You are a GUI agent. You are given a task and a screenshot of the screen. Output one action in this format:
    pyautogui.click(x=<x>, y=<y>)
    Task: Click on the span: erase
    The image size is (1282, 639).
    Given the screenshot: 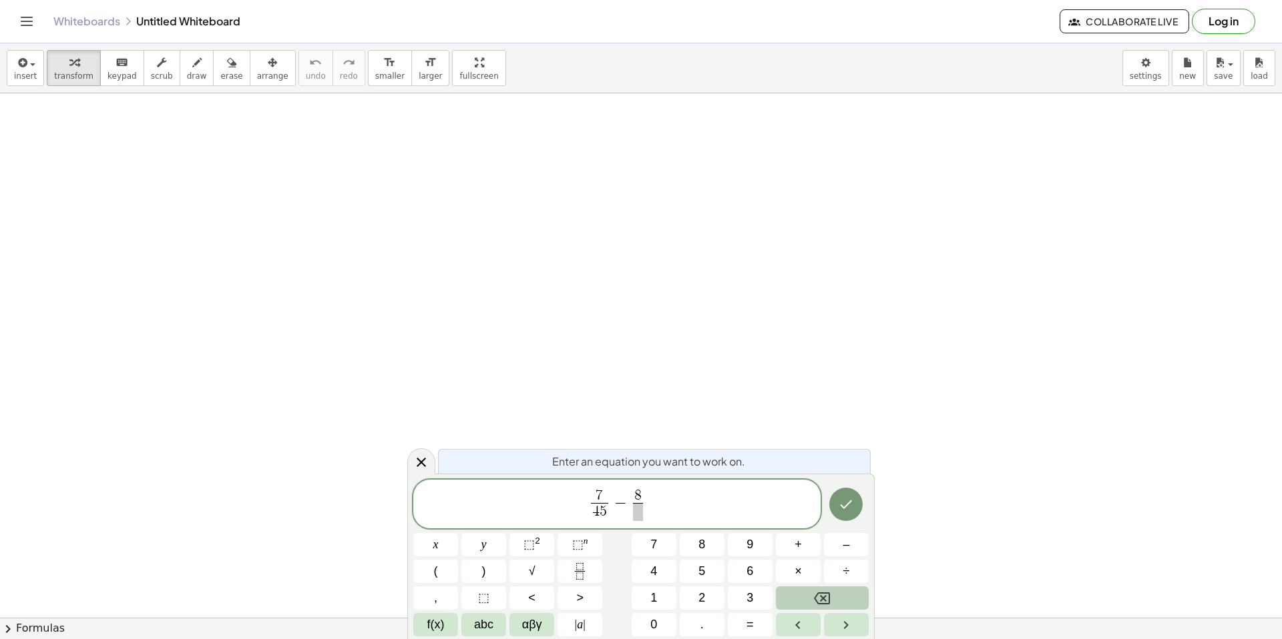 What is the action you would take?
    pyautogui.click(x=231, y=76)
    